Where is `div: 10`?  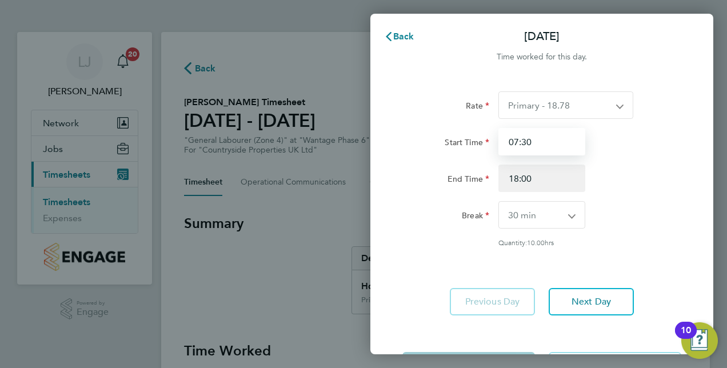 div: 10 is located at coordinates (686, 338).